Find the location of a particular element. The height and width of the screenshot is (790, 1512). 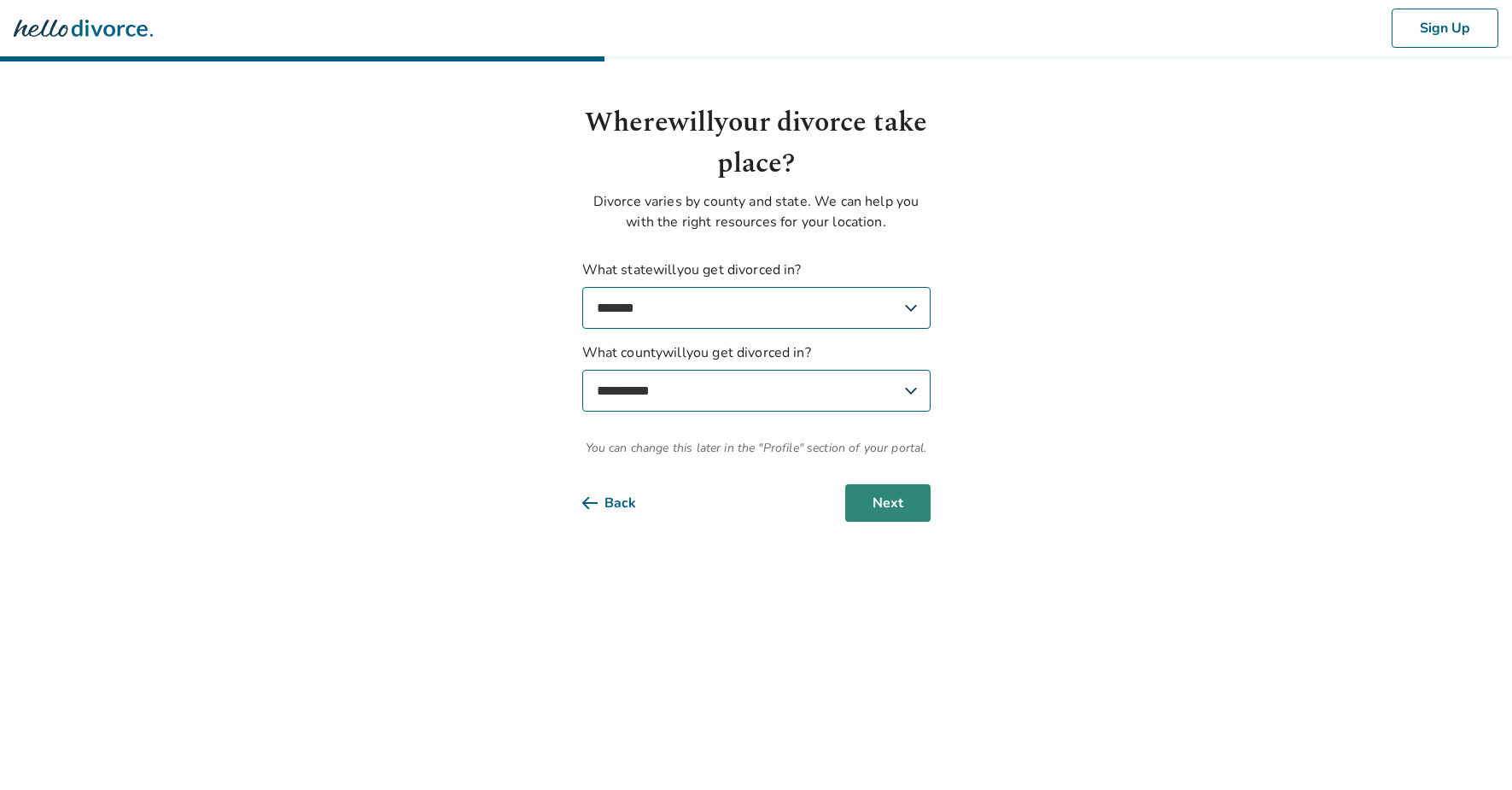

h1: Where will your divorce take place? is located at coordinates (756, 144).